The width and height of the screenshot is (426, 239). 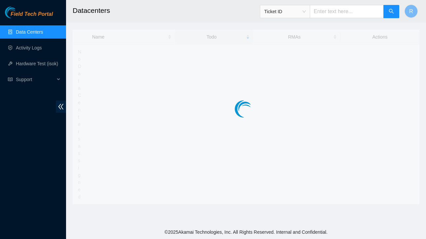 I want to click on button: R, so click(x=411, y=11).